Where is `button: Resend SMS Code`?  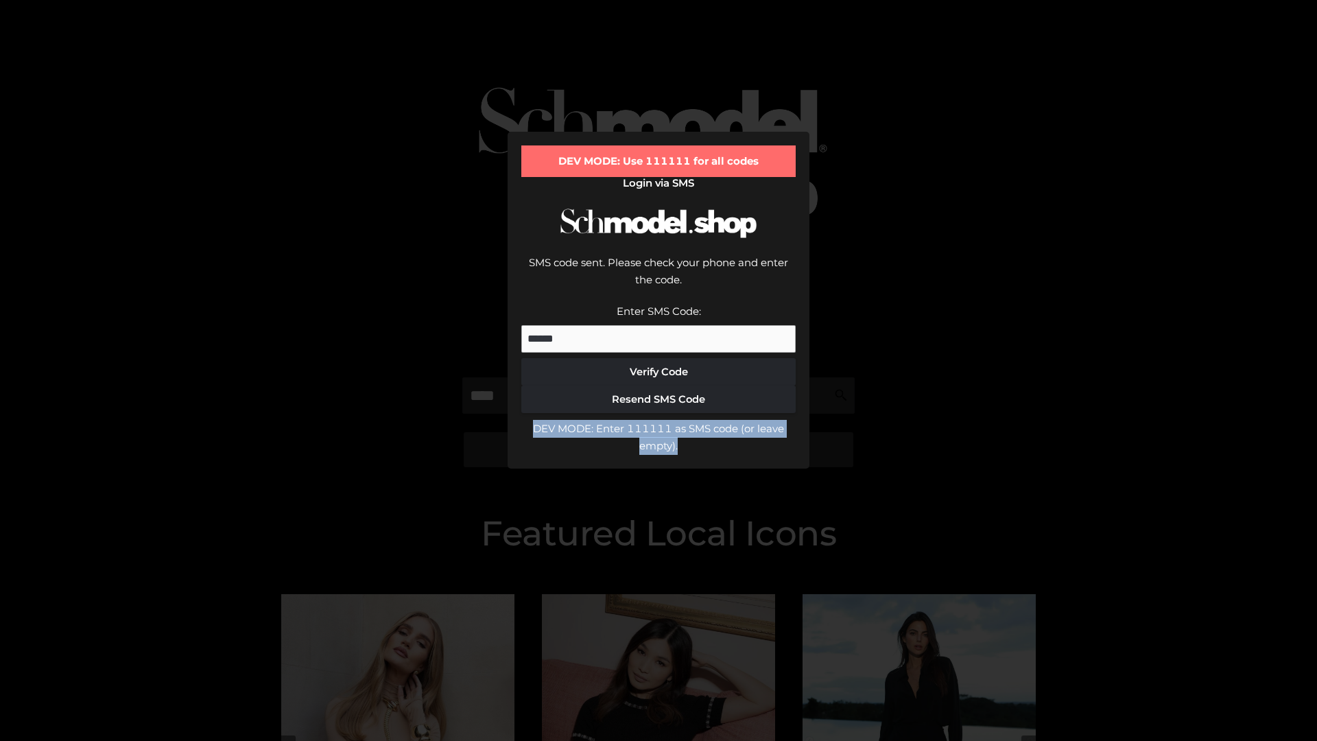
button: Resend SMS Code is located at coordinates (658, 399).